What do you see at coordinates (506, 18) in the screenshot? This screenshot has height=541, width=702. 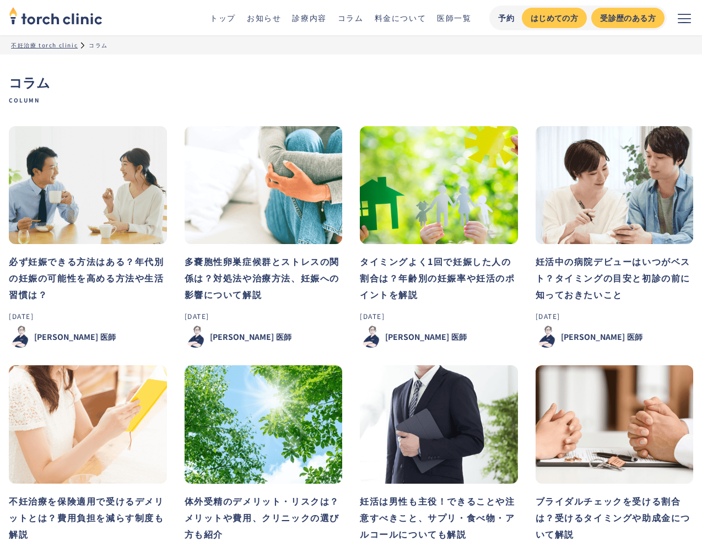 I see `div: 予約` at bounding box center [506, 18].